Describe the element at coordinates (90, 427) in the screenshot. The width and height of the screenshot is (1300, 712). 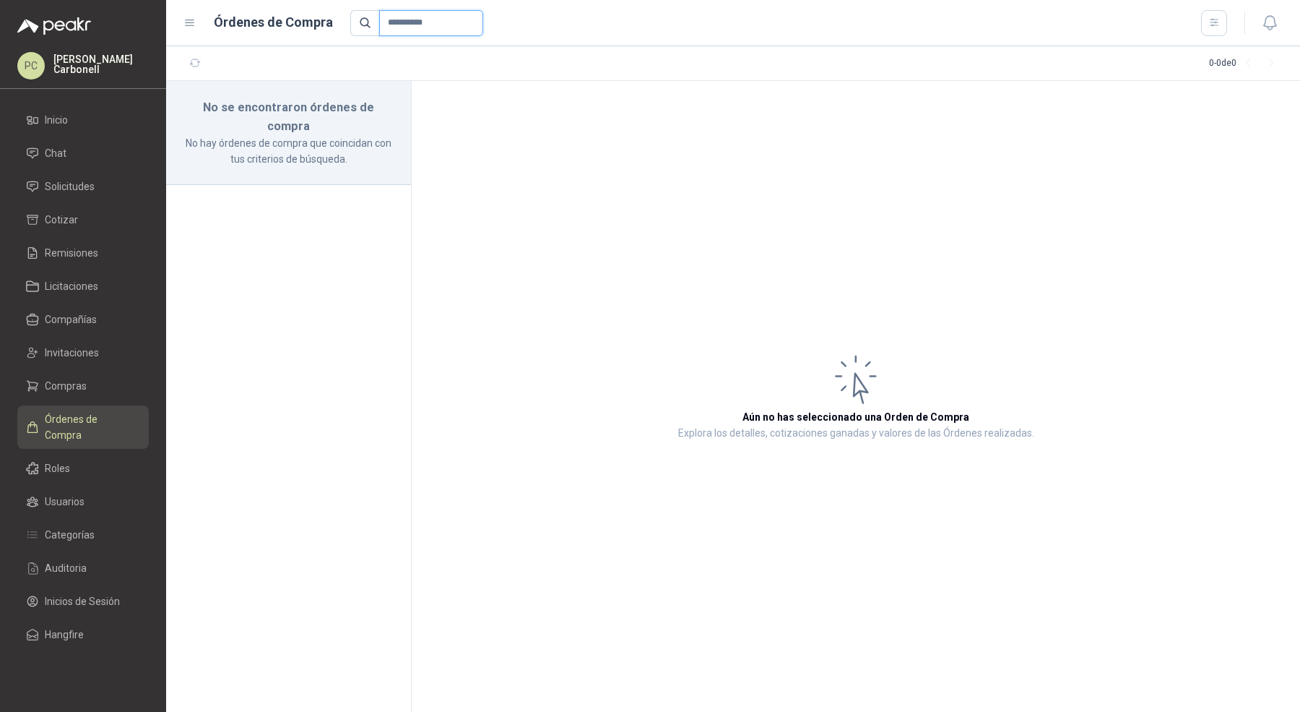
I see `span: Órdenes de Compra` at that location.